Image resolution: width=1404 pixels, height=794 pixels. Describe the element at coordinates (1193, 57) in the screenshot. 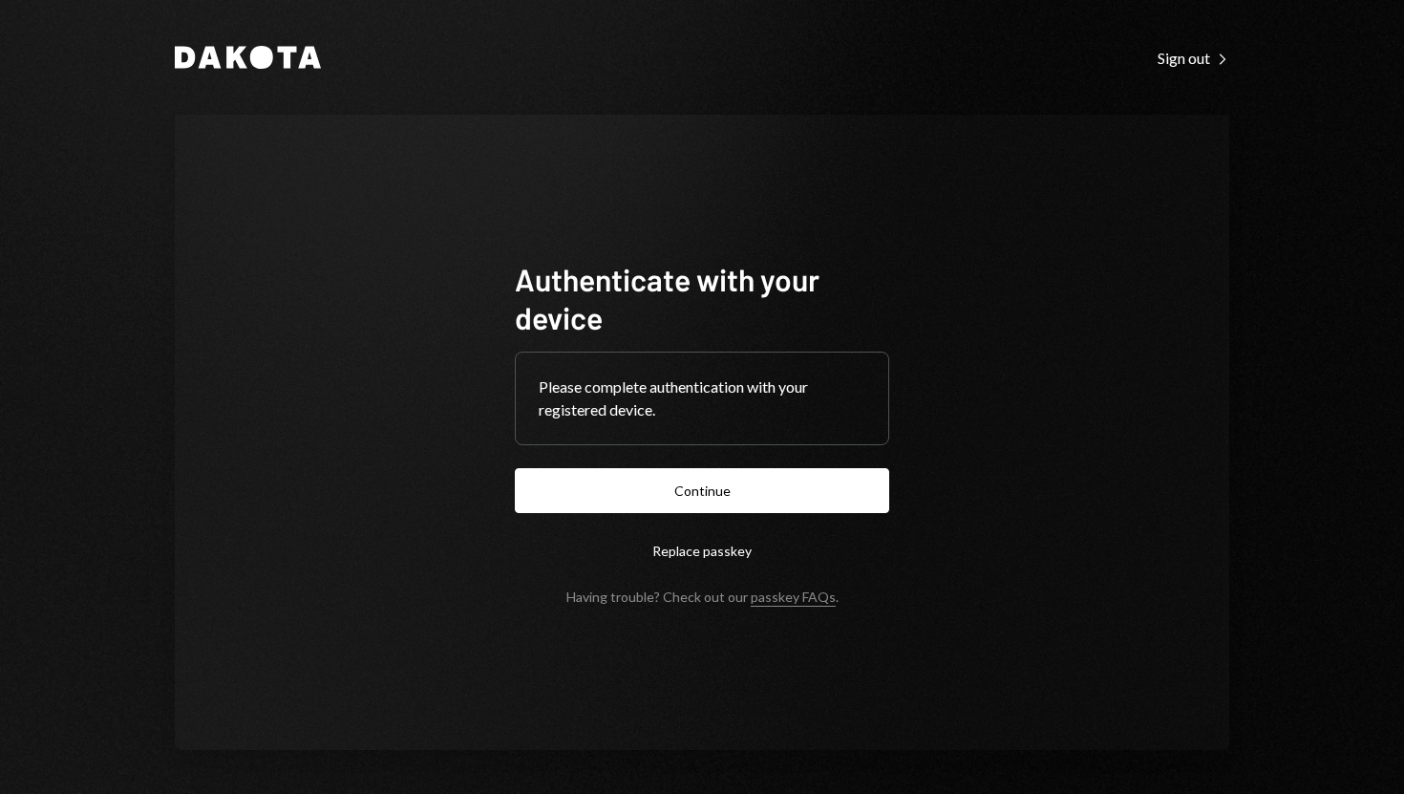

I see `a: Sign out` at that location.